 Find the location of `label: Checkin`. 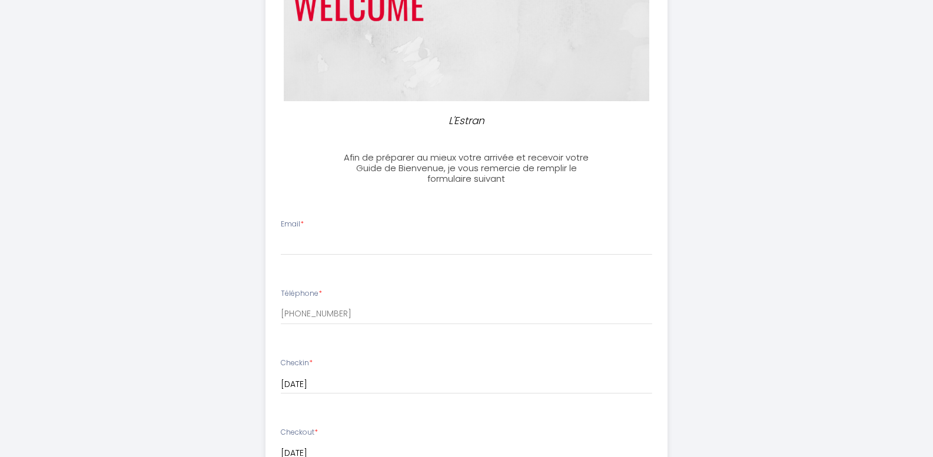

label: Checkin is located at coordinates (297, 363).